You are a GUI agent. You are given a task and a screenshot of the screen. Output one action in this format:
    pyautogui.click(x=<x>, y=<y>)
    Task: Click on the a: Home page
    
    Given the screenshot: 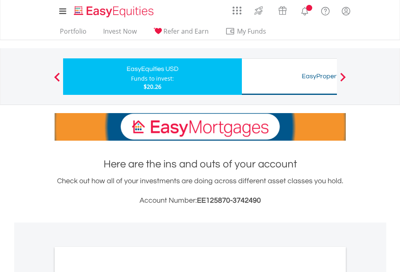 What is the action you would take?
    pyautogui.click(x=114, y=10)
    